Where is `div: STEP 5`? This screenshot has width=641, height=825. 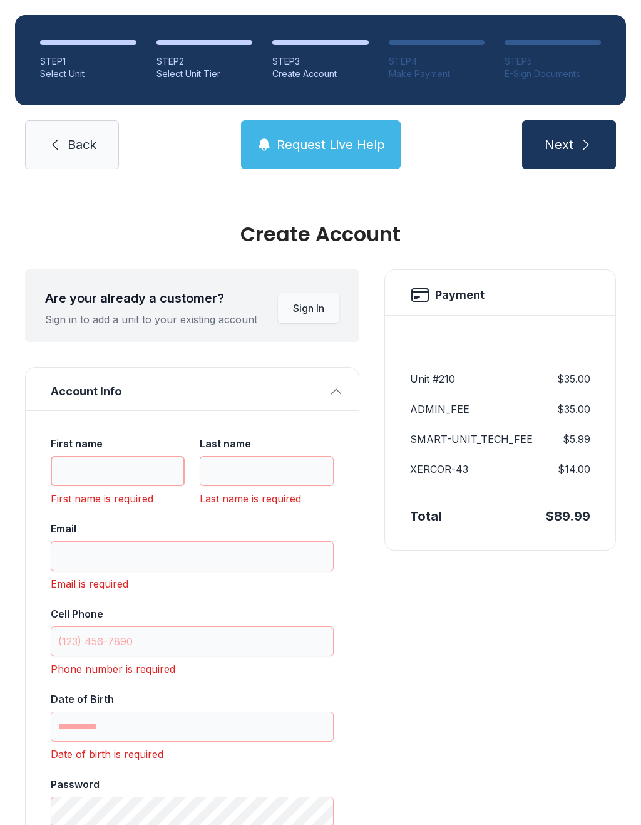
div: STEP 5 is located at coordinates (553, 61).